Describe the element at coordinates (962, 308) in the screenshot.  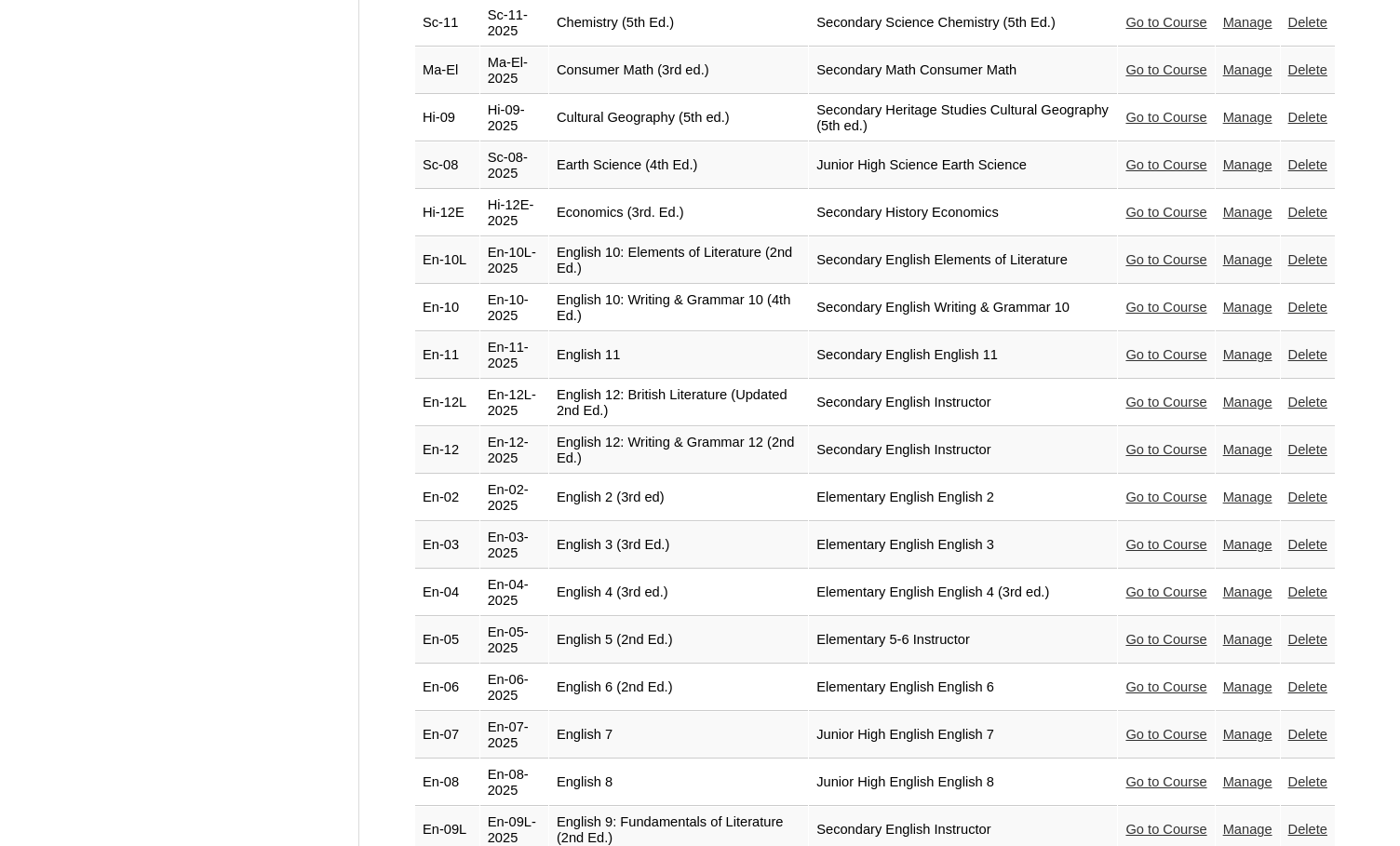
I see `td: Secondary English Writing & Grammar 10` at that location.